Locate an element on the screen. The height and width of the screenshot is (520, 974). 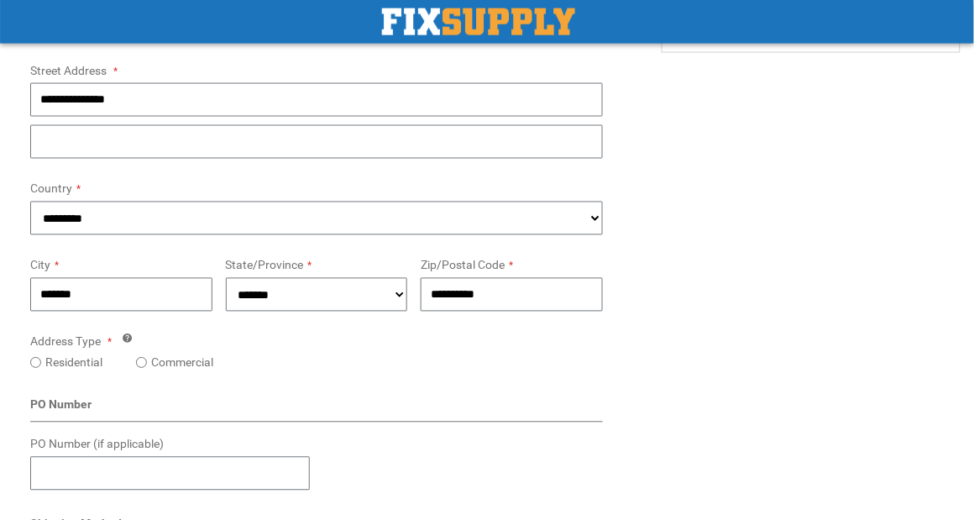
label: Residential is located at coordinates (74, 363).